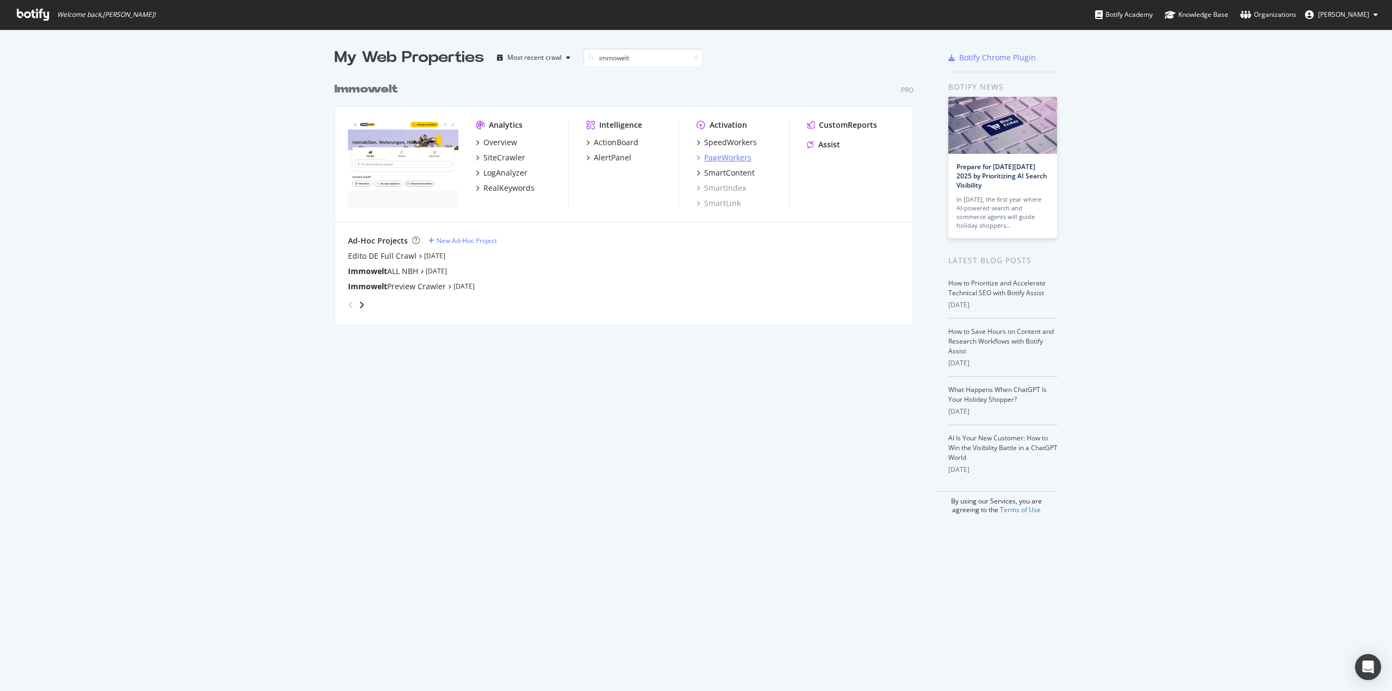  I want to click on a: ImmoweltALL NBH, so click(383, 271).